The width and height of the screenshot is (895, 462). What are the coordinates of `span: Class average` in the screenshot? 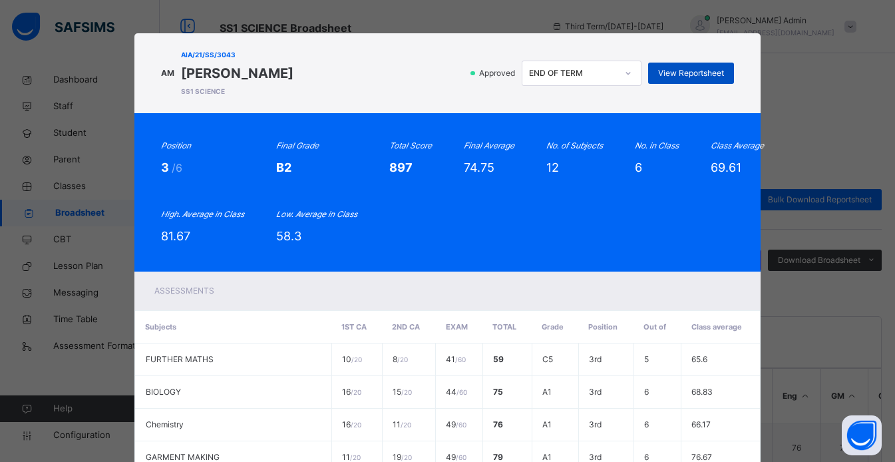 It's located at (717, 327).